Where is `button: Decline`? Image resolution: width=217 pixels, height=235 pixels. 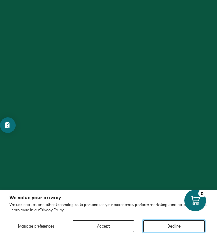
button: Decline is located at coordinates (174, 226).